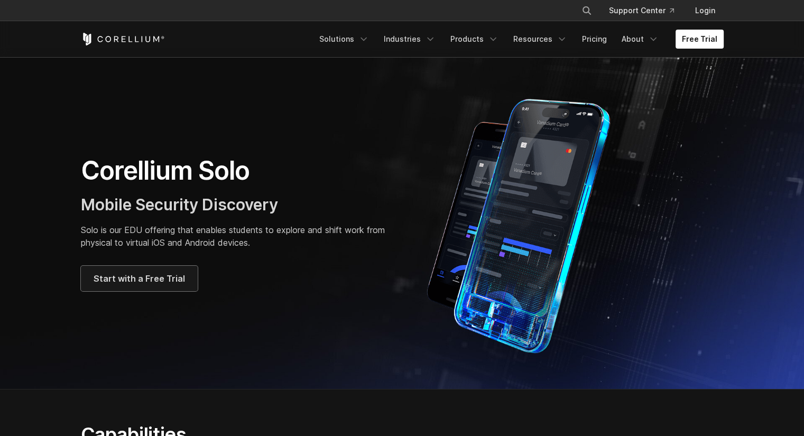 The height and width of the screenshot is (436, 804). I want to click on a: Support Center, so click(641, 11).